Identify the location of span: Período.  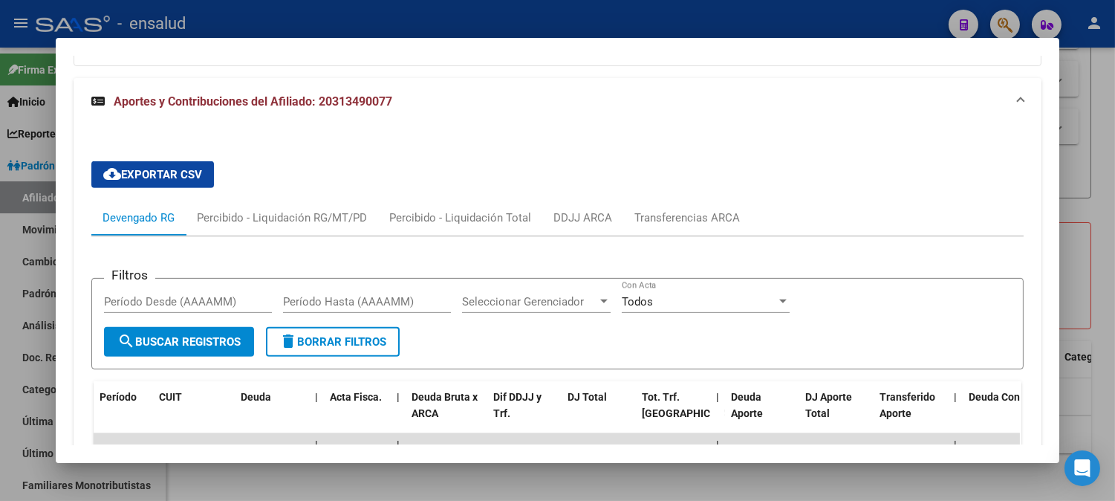
(118, 397).